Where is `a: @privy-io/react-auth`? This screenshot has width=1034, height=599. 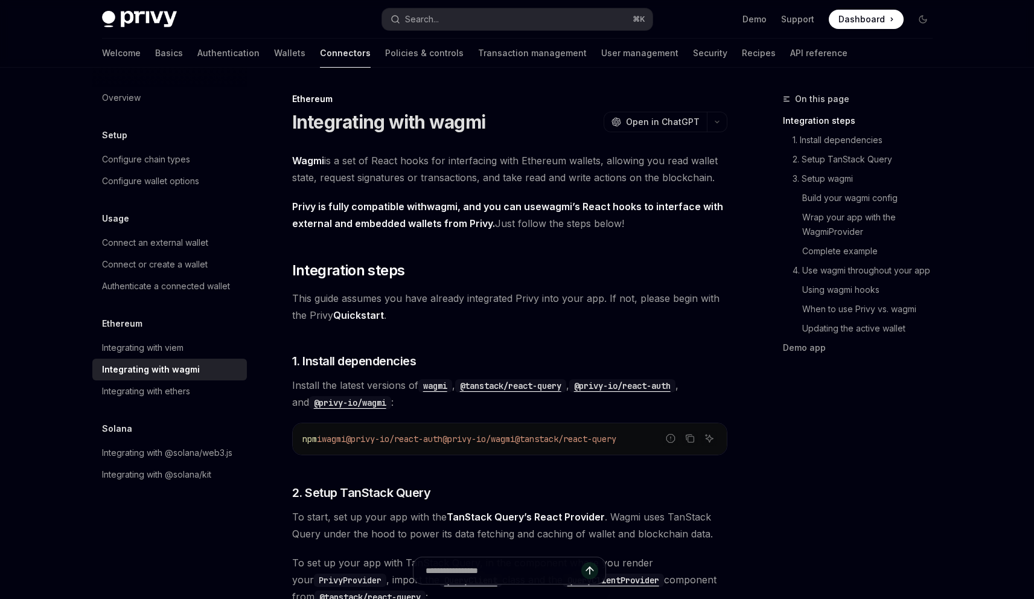
a: @privy-io/react-auth is located at coordinates (622, 385).